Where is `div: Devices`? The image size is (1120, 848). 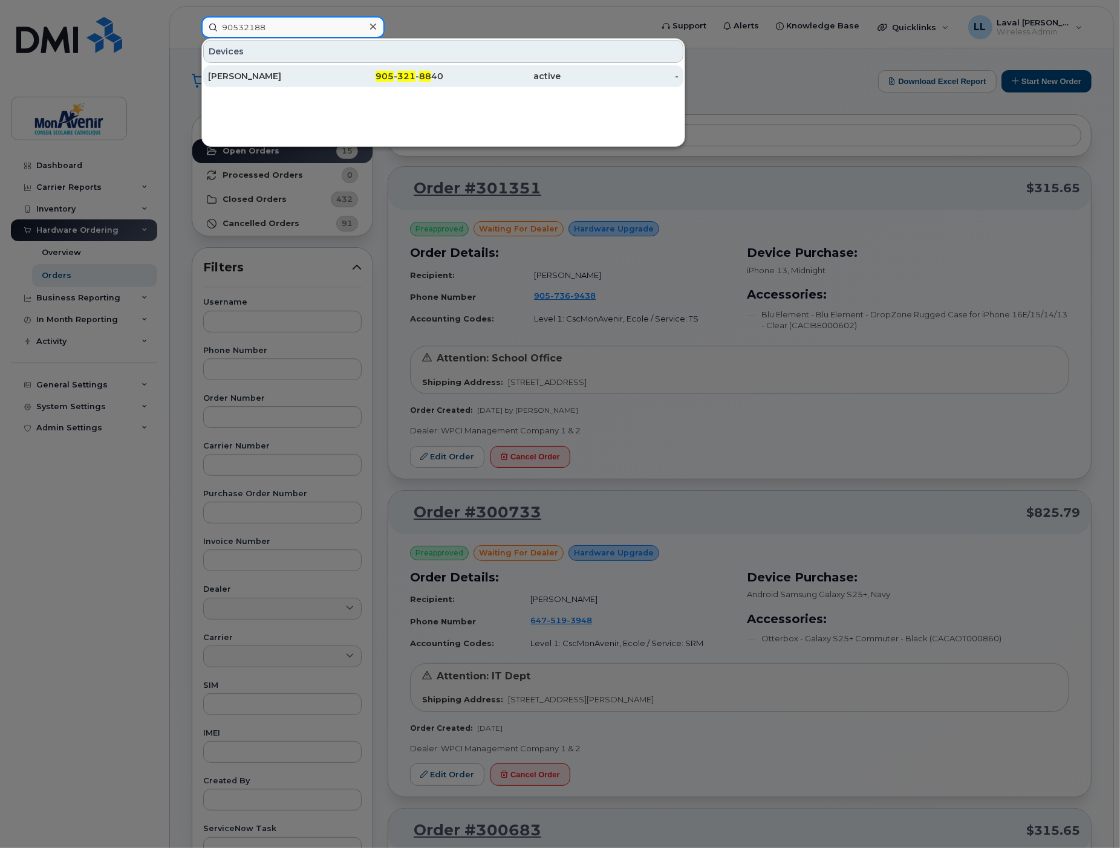
div: Devices is located at coordinates (443, 51).